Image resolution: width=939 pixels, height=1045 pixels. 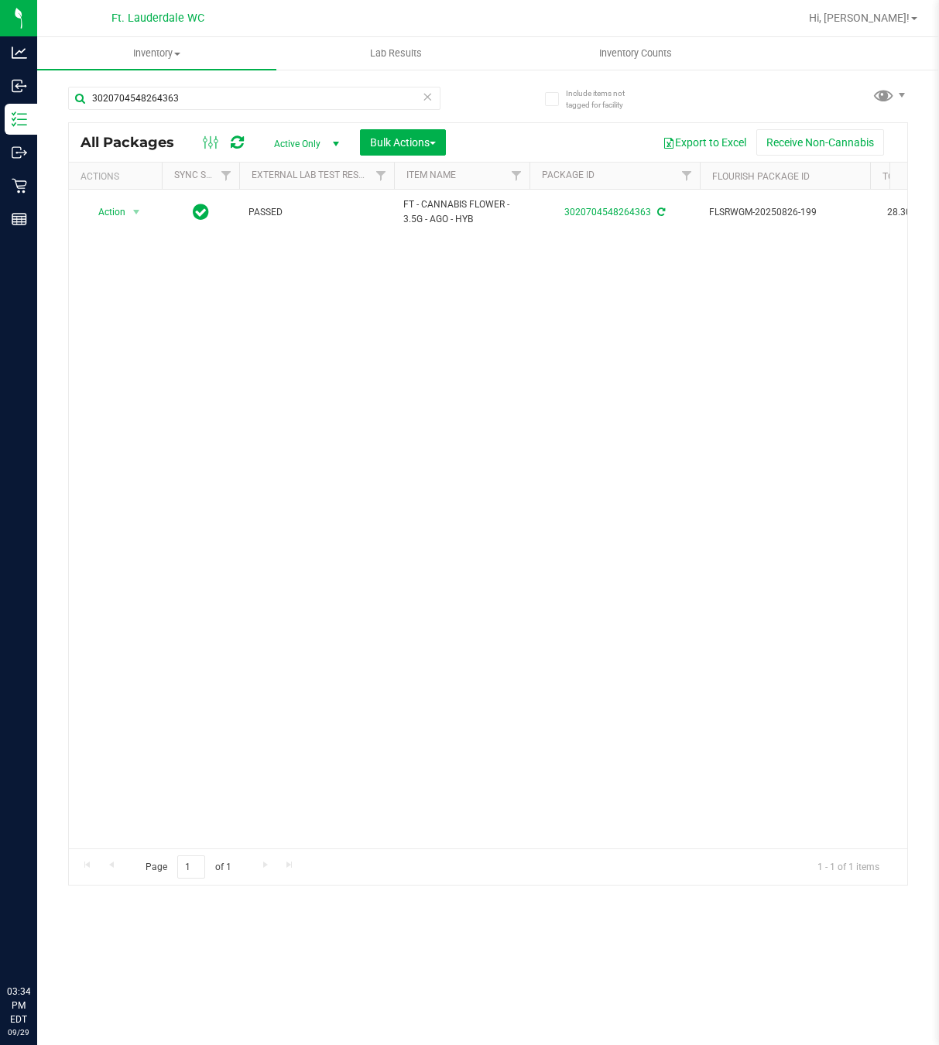 What do you see at coordinates (431, 175) in the screenshot?
I see `a: Item Name` at bounding box center [431, 175].